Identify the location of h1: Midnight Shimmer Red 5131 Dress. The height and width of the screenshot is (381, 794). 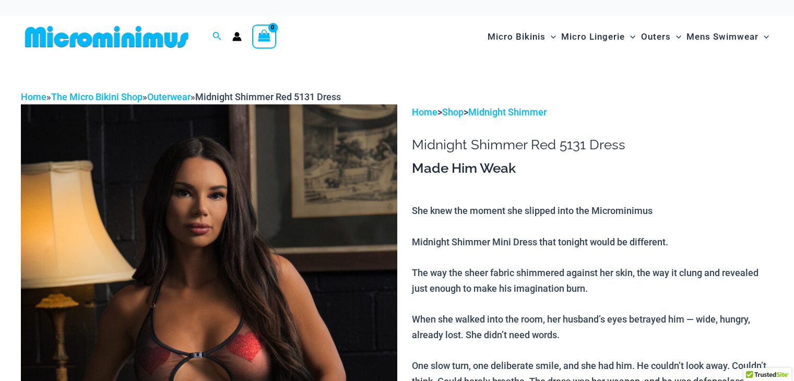
(592, 145).